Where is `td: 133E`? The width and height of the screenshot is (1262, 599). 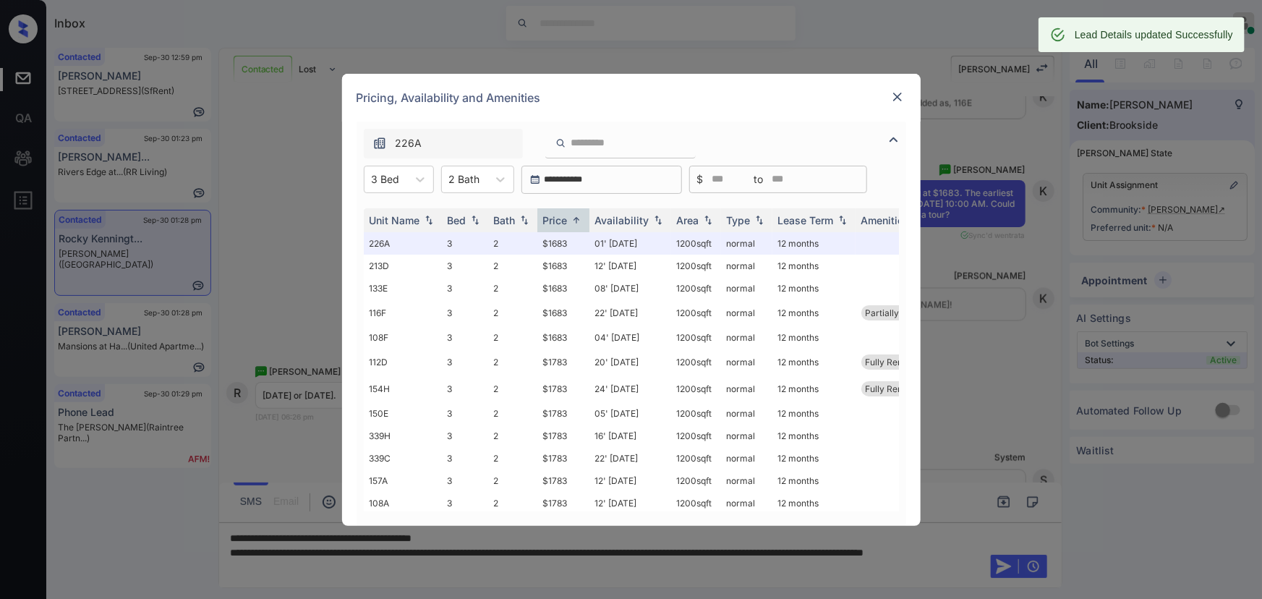 td: 133E is located at coordinates (403, 288).